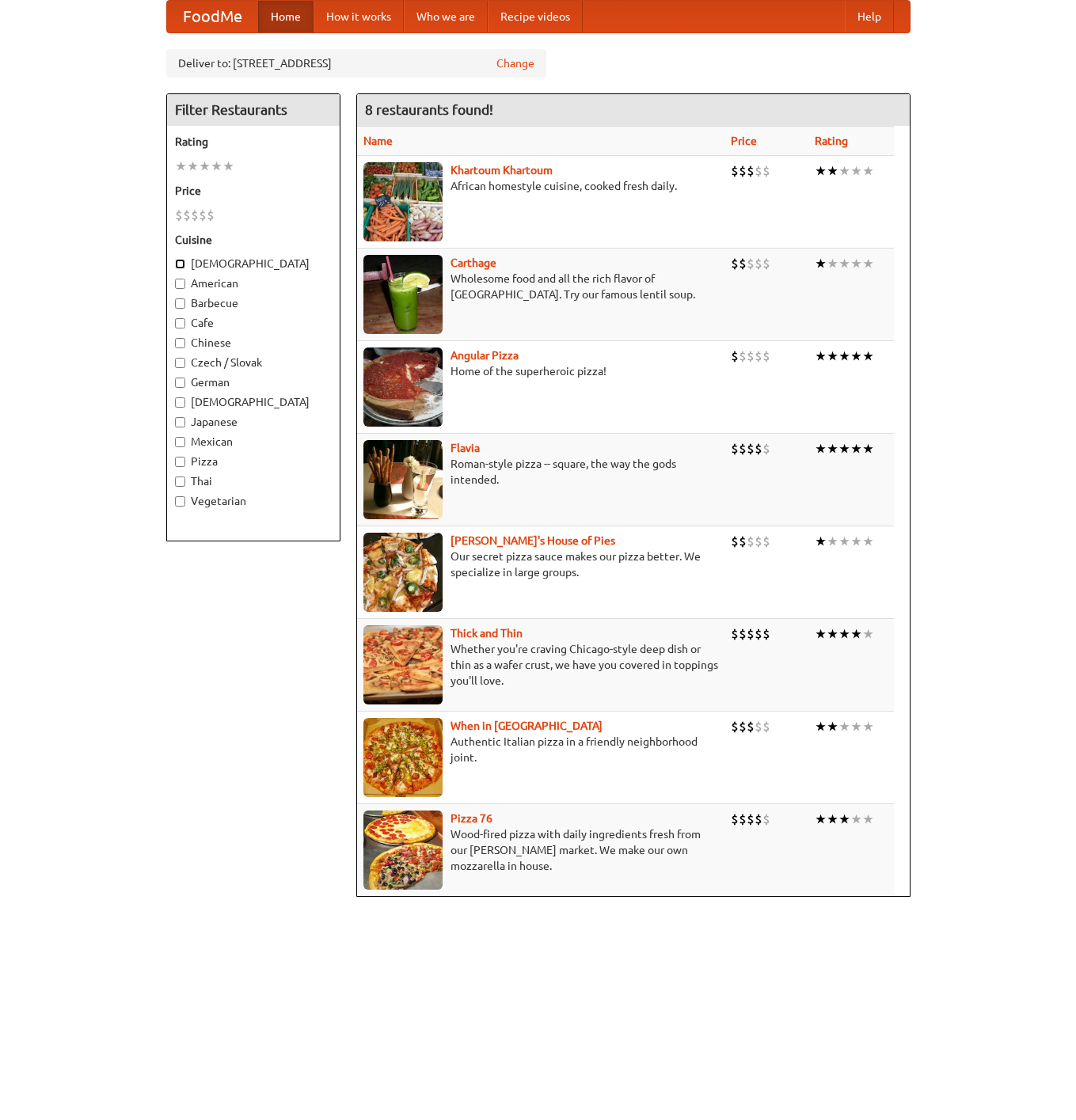  What do you see at coordinates (179, 283) in the screenshot?
I see `input: American` at bounding box center [179, 283].